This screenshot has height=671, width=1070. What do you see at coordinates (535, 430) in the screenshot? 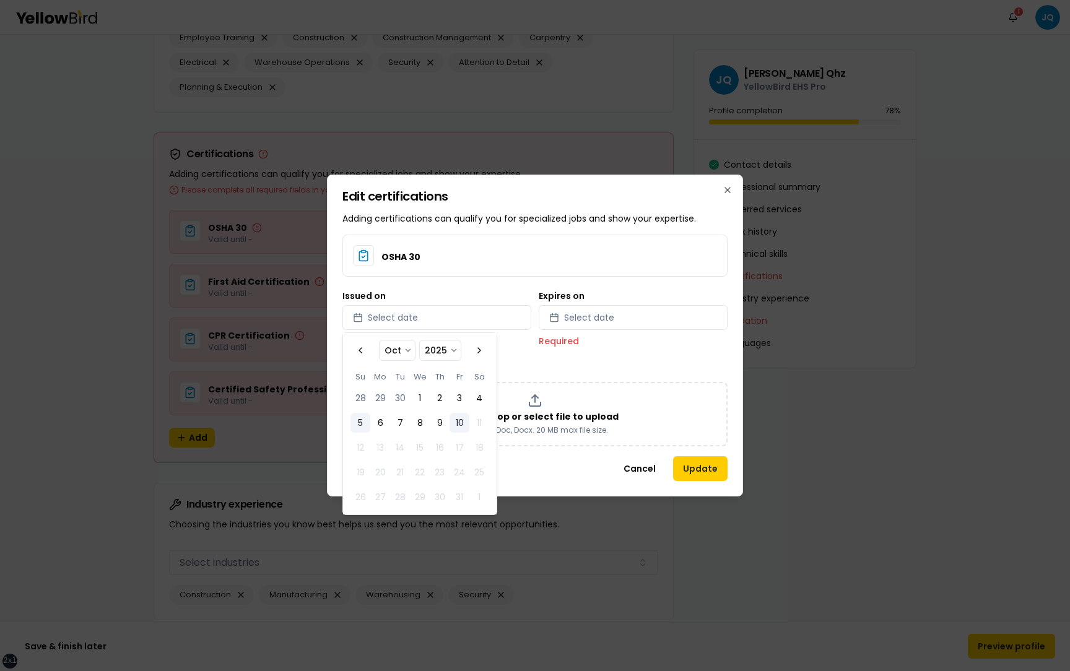
I see `p: Only PDF, Doc, Docx. 20 MB max file size.` at bounding box center [535, 430].